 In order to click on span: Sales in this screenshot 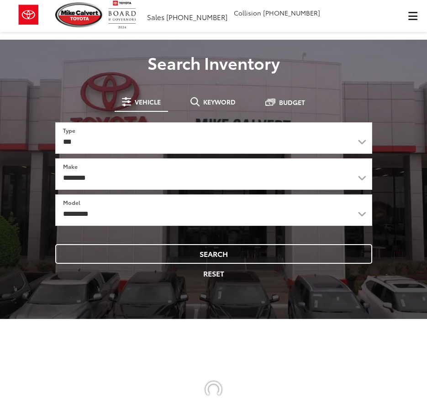, I will do `click(156, 17)`.